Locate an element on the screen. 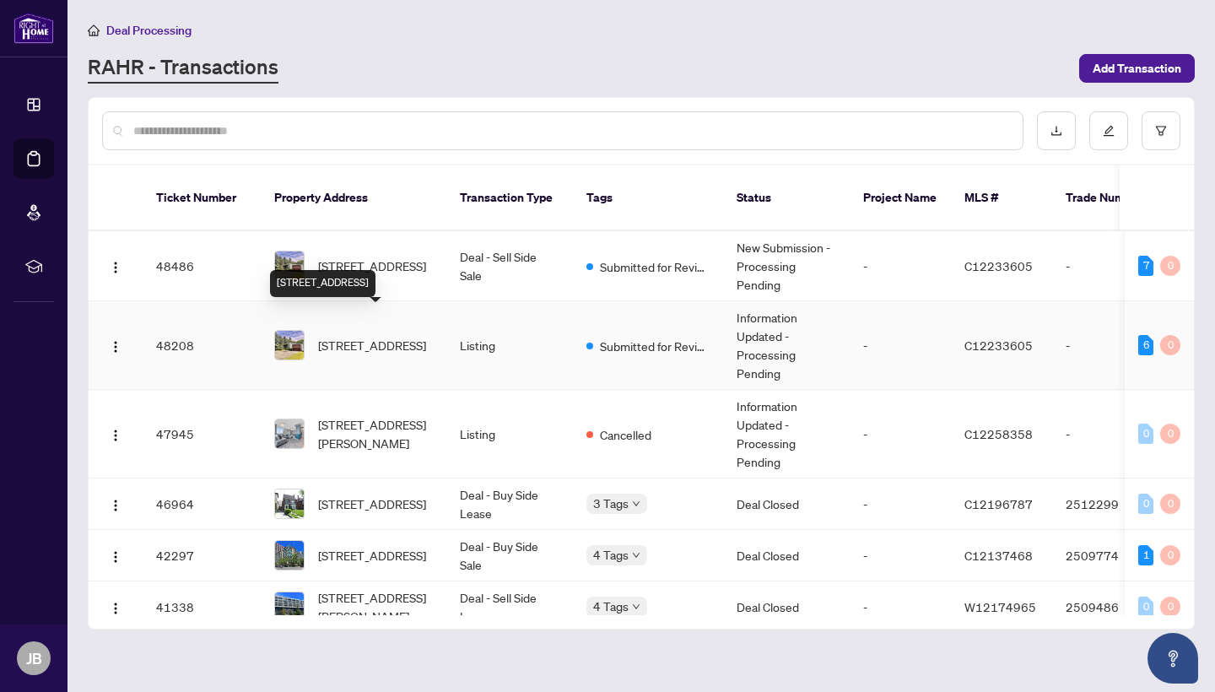 Image resolution: width=1215 pixels, height=692 pixels. th: Project Name is located at coordinates (901, 198).